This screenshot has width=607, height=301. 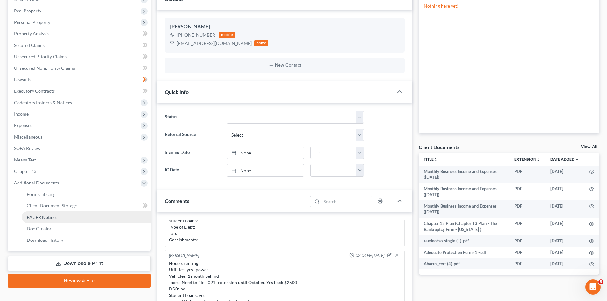 I want to click on i: expand_more, so click(x=577, y=160).